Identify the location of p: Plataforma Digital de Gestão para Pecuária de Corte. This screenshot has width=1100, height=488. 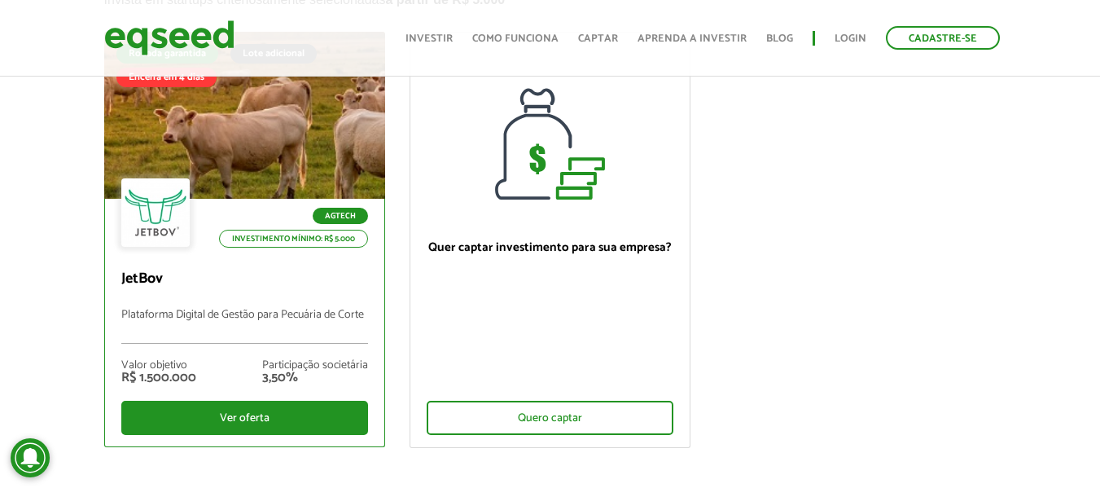
(244, 326).